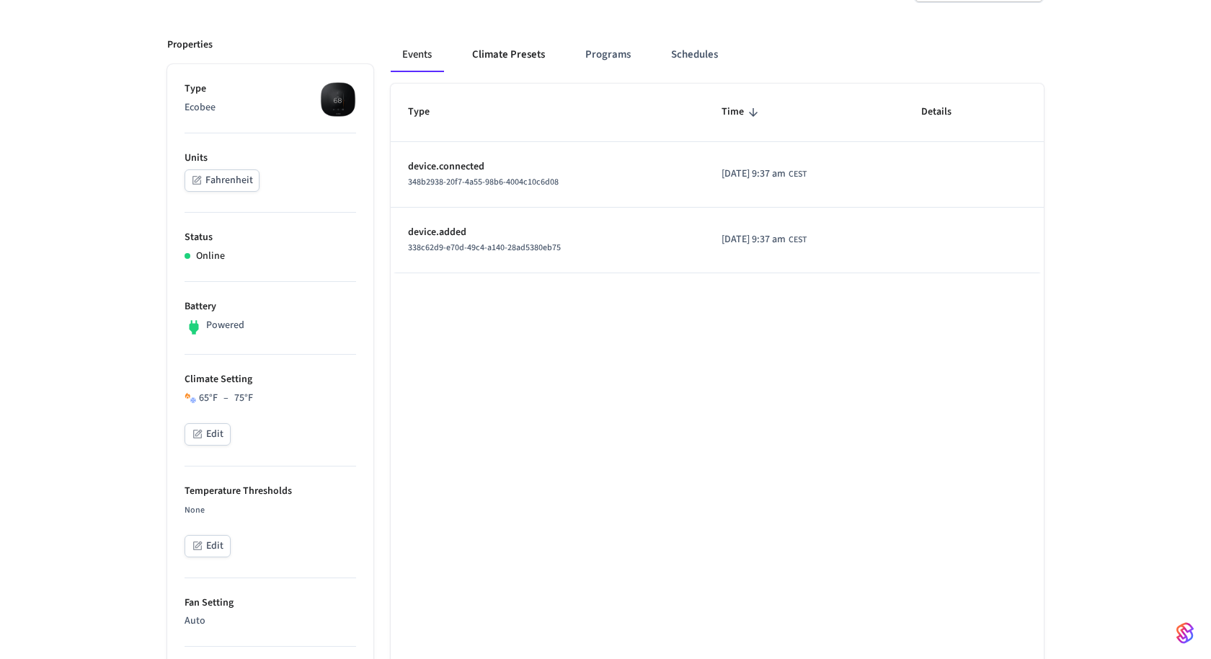 The height and width of the screenshot is (659, 1211). What do you see at coordinates (270, 603) in the screenshot?
I see `p: Fan Setting` at bounding box center [270, 603].